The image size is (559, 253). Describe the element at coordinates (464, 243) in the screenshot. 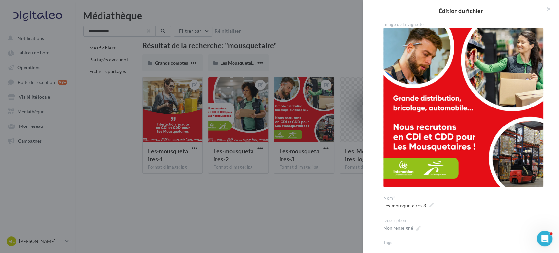

I see `div: Tags` at that location.